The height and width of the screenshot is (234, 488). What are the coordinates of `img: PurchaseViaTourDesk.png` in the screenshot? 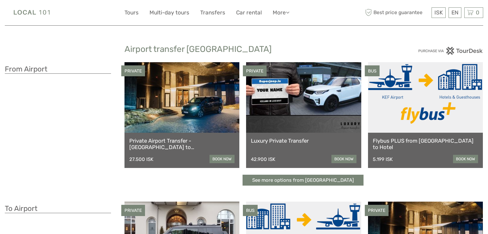 It's located at (451, 51).